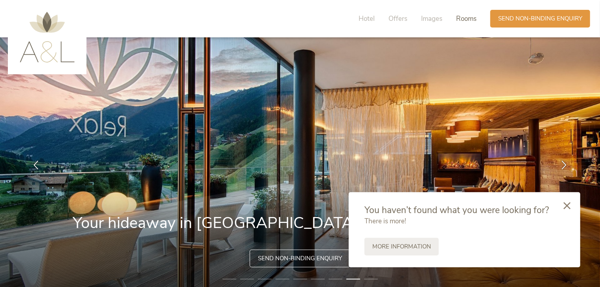 The height and width of the screenshot is (287, 600). I want to click on img: AMONTI & LUNARIS Wellnessresort, so click(47, 37).